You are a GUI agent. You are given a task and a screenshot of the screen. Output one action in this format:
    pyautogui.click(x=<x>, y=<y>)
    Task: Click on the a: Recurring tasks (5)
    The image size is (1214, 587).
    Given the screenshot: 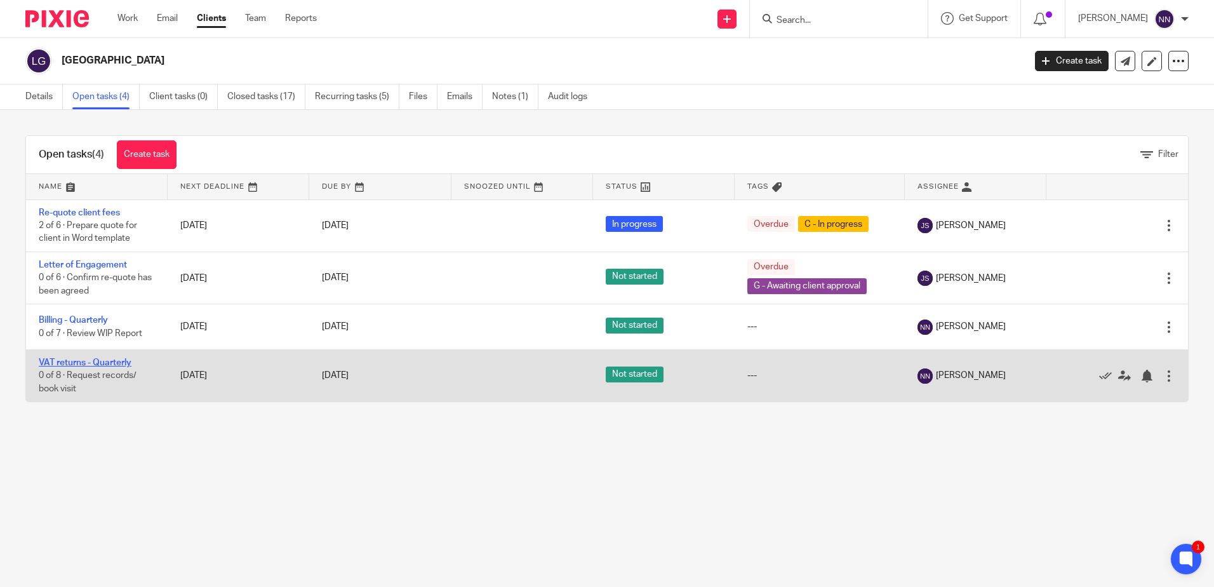 What is the action you would take?
    pyautogui.click(x=357, y=96)
    